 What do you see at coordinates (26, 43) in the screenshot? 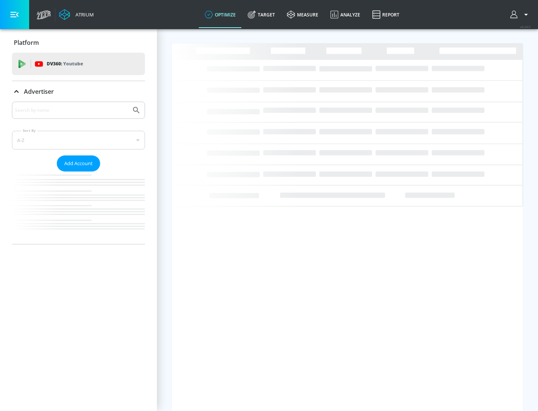
I see `p: Platform` at bounding box center [26, 43].